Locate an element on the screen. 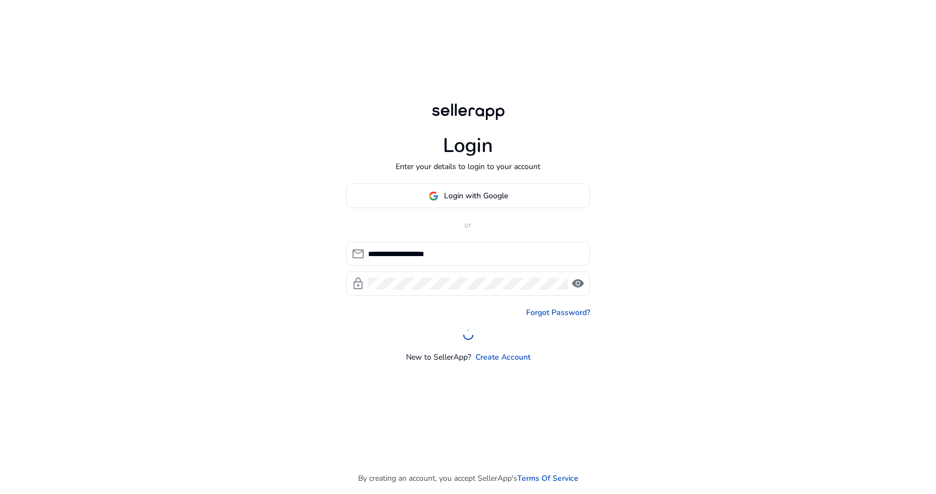 The height and width of the screenshot is (494, 936). a: Terms Of Service is located at coordinates (548, 478).